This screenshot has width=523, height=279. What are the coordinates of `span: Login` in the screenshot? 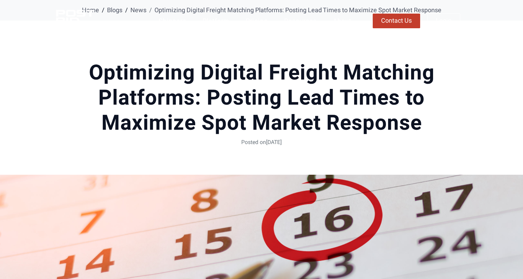 It's located at (444, 21).